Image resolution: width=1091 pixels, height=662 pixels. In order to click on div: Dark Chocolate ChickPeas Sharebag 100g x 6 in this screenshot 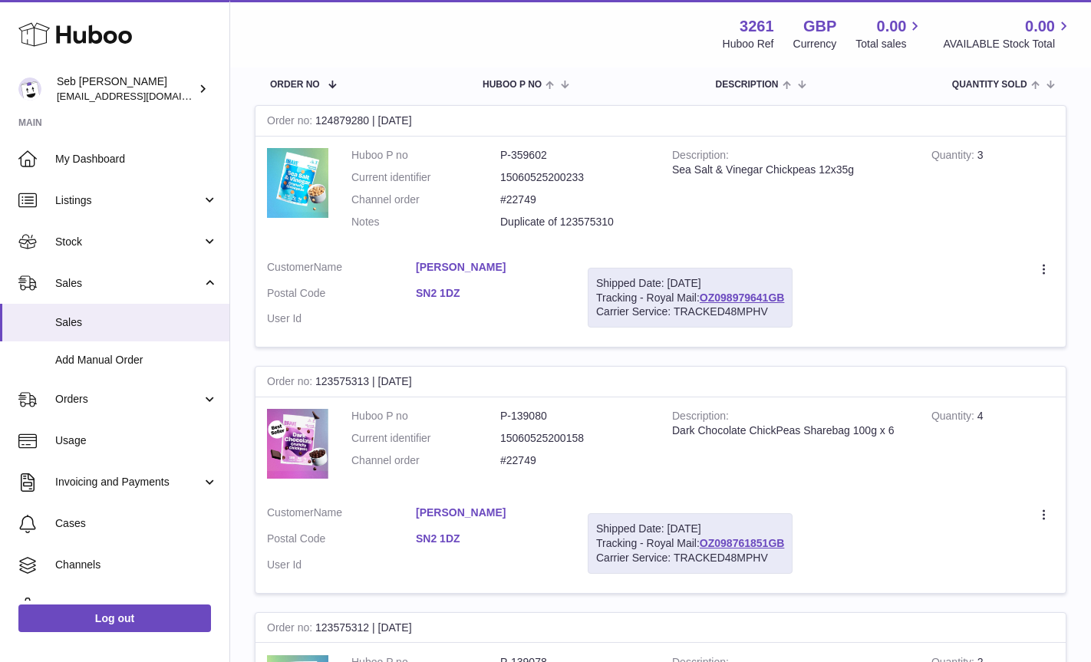, I will do `click(790, 430)`.